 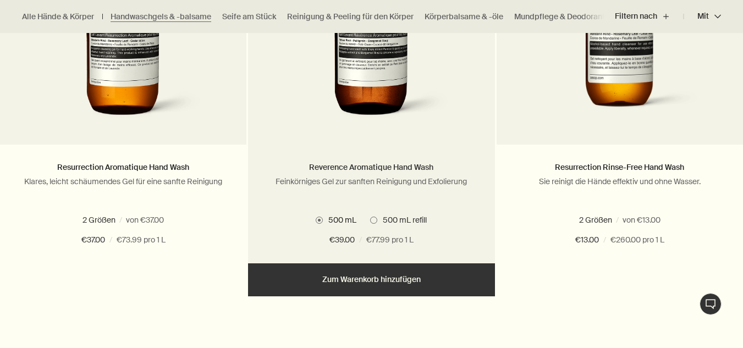 I want to click on a: Reinigung & Peeling für den Körper, so click(x=350, y=16).